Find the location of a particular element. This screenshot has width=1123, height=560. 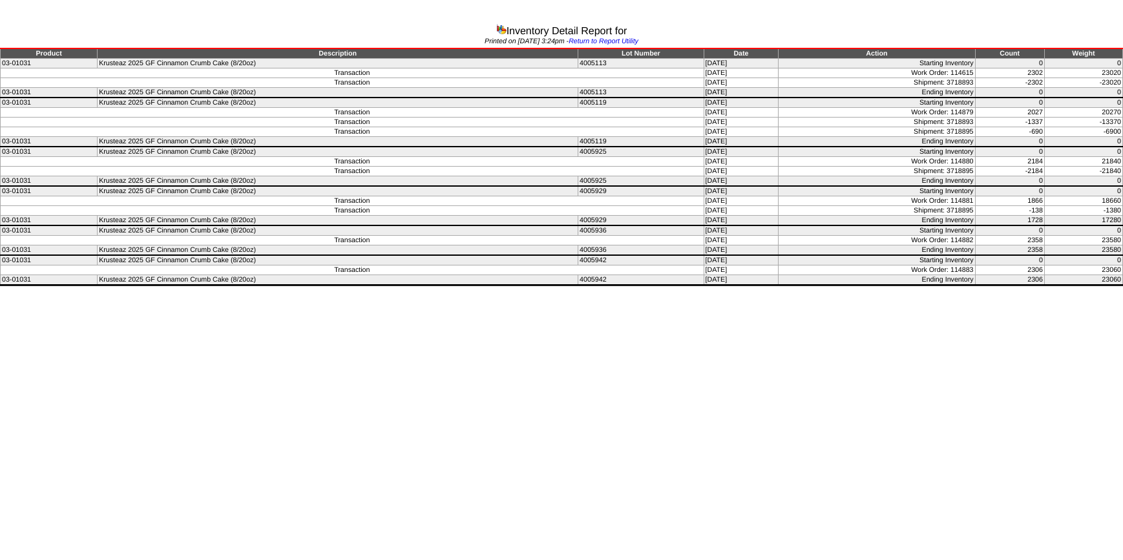

td: Weight is located at coordinates (1083, 54).